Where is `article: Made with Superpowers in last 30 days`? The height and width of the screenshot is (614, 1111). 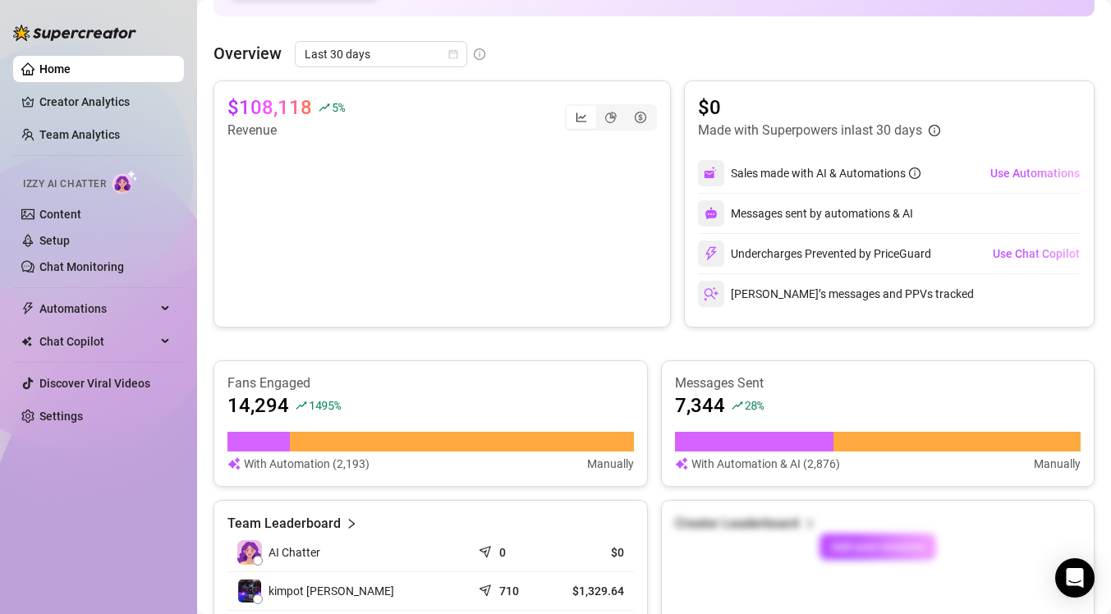
article: Made with Superpowers in last 30 days is located at coordinates (810, 131).